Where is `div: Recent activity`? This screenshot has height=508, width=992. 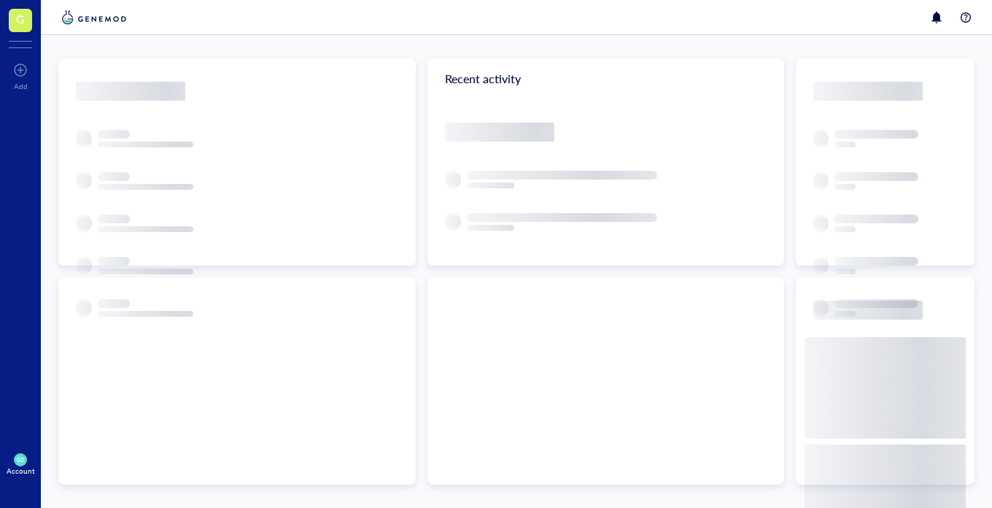
div: Recent activity is located at coordinates (606, 79).